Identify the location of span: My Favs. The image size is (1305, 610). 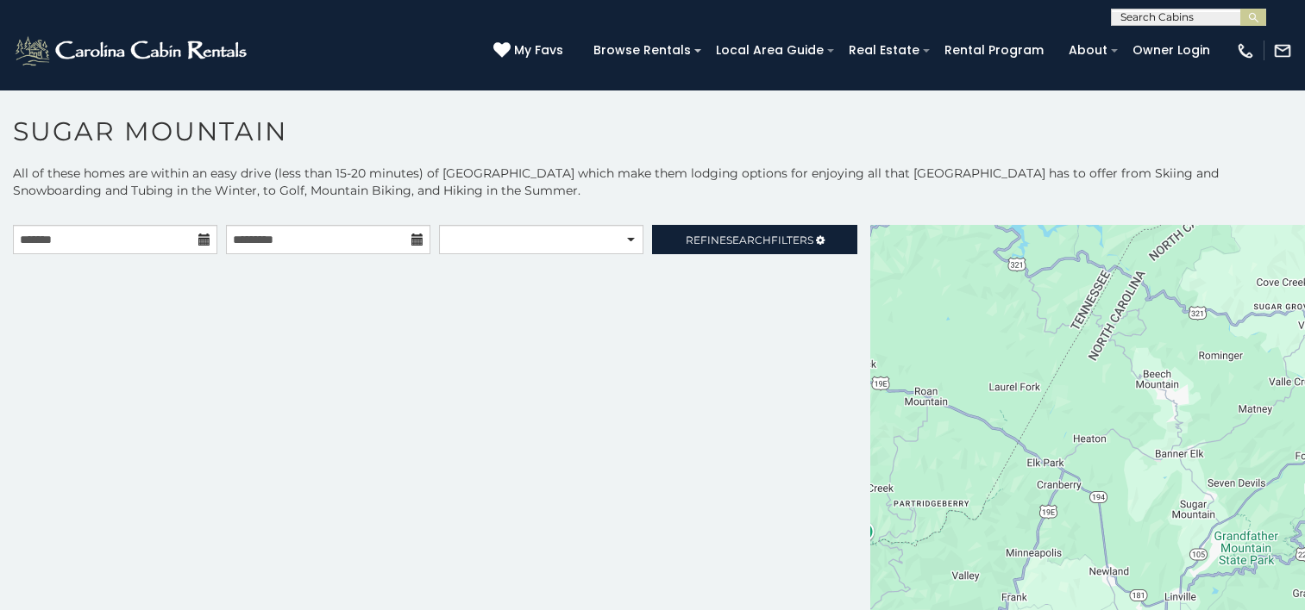
(538, 50).